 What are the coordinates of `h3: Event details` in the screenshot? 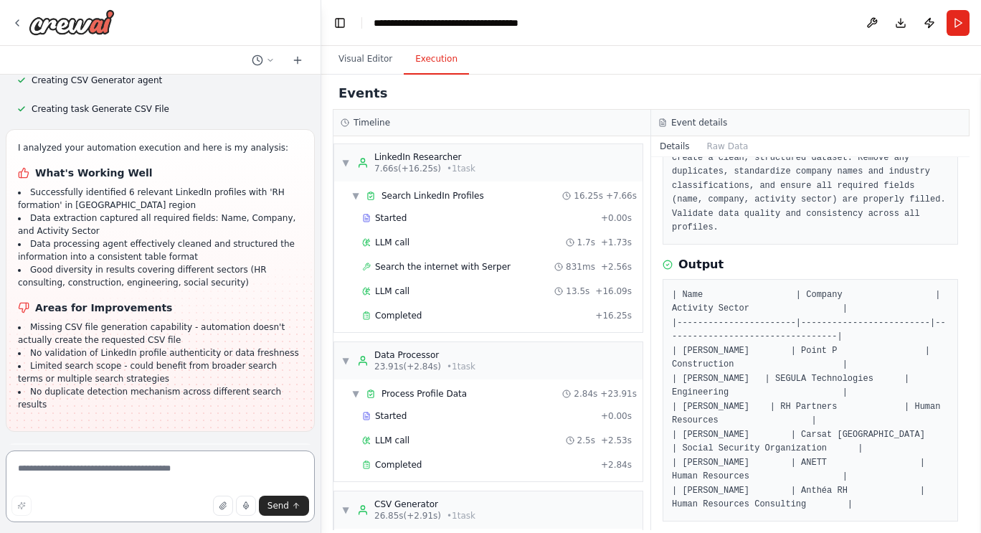 It's located at (699, 123).